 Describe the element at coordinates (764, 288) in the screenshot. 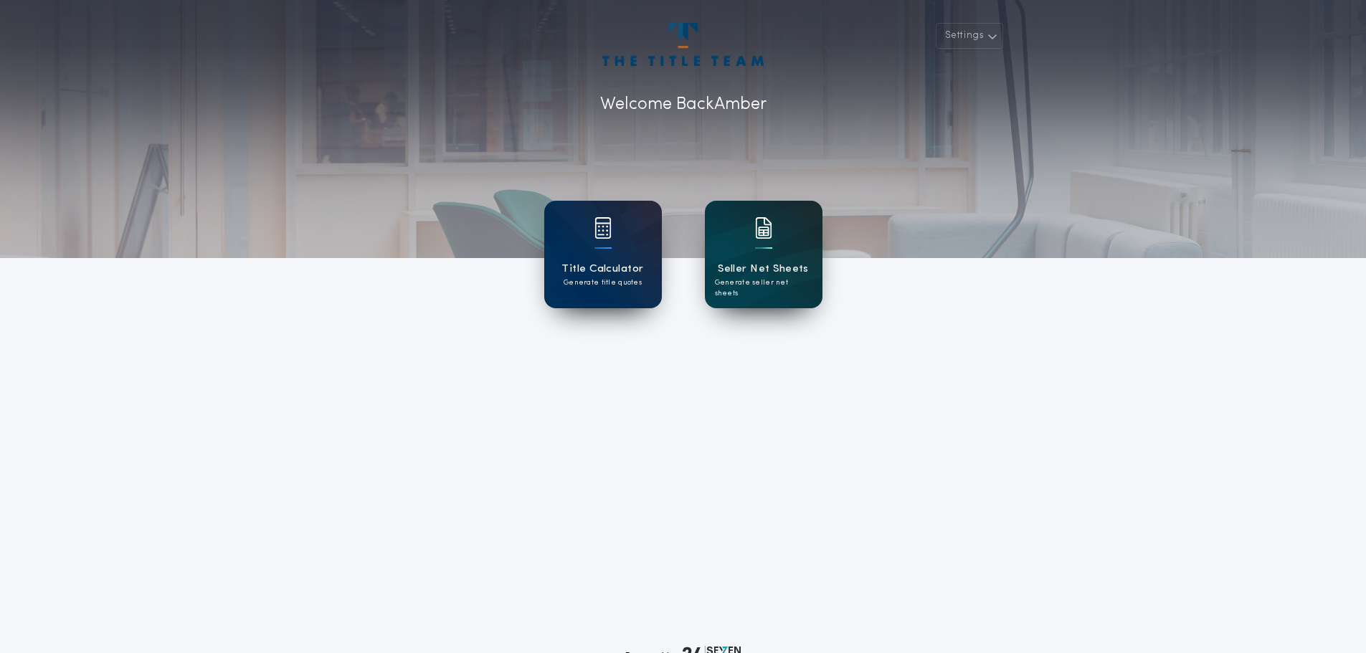

I see `p: Generate seller net sheets` at that location.